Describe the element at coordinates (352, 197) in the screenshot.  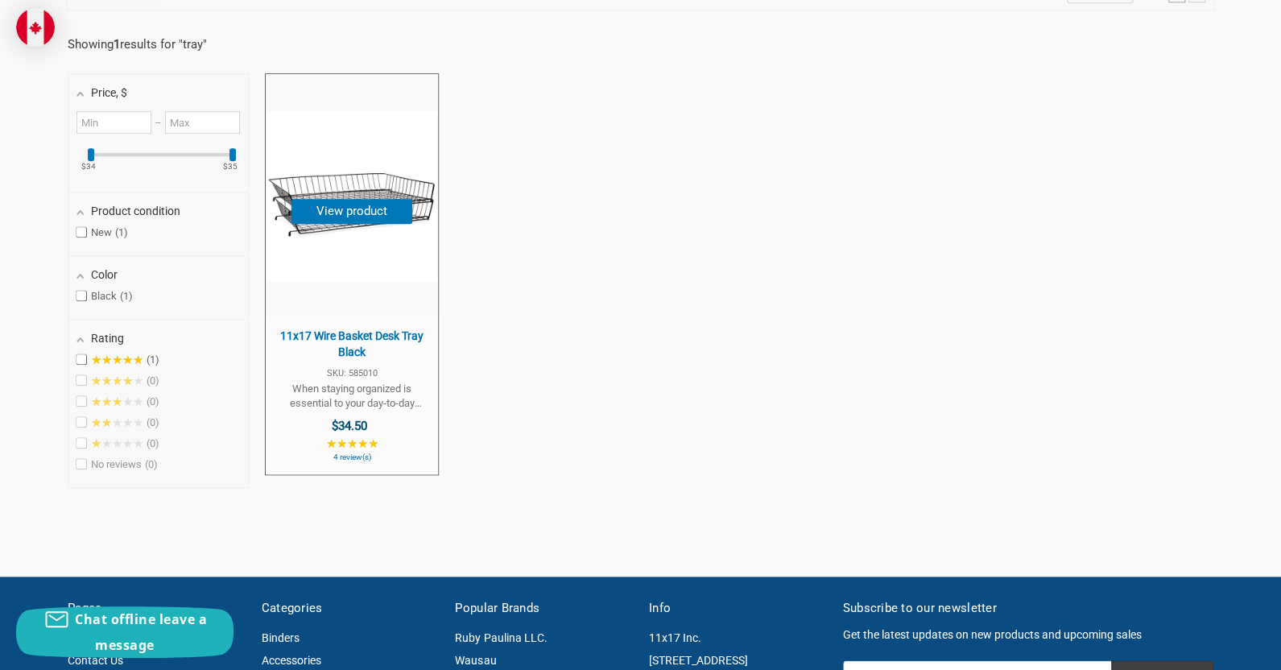
I see `img: 11x17 Wire Basket Desk Tray Black` at that location.